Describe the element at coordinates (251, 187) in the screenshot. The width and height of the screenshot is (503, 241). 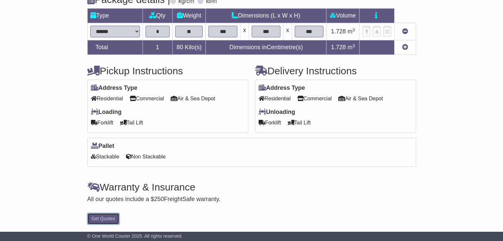
I see `h4: Warranty & Insurance` at that location.